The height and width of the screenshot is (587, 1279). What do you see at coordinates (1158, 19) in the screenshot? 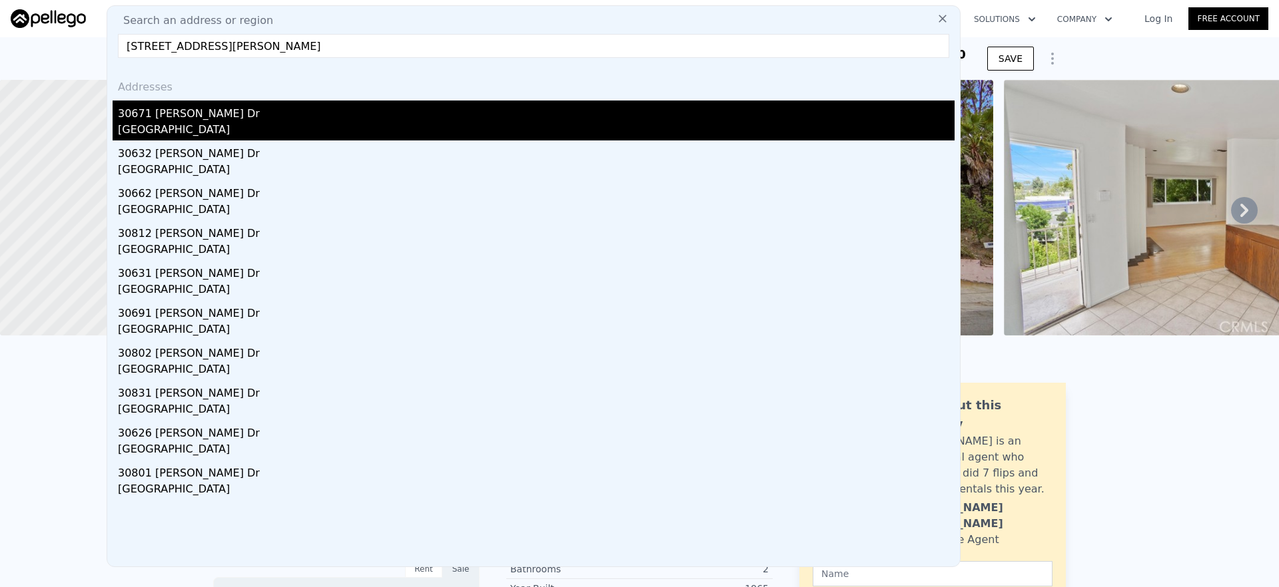
I see `a: Log In` at bounding box center [1158, 19].